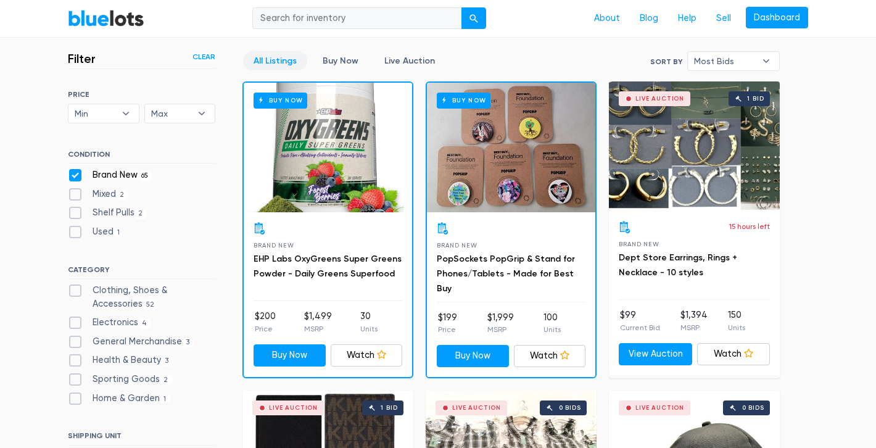  Describe the element at coordinates (607, 19) in the screenshot. I see `a: About` at that location.